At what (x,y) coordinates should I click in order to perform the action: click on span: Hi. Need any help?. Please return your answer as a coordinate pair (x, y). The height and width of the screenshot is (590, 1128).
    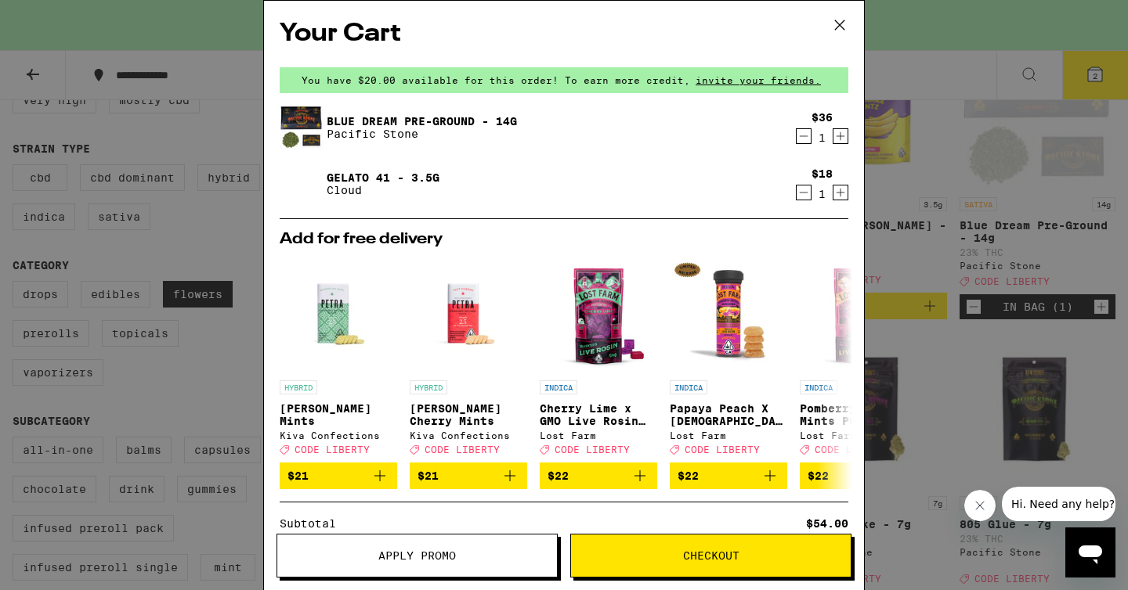
    Looking at the image, I should click on (61, 17).